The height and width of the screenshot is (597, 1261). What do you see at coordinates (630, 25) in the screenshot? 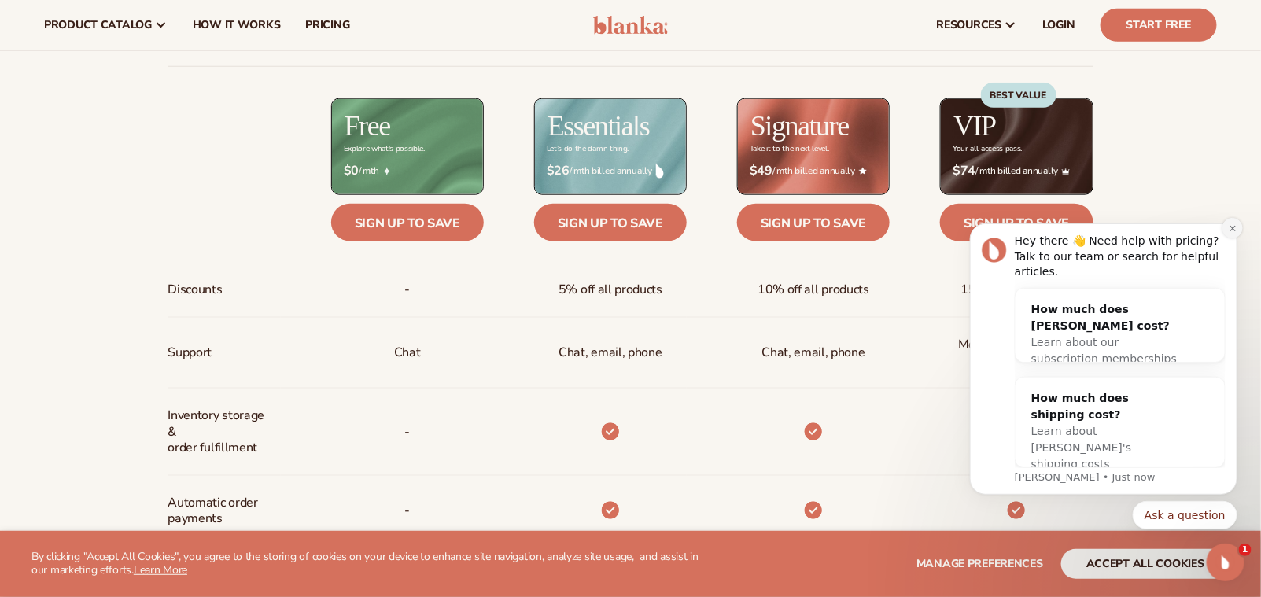
I see `img: logo` at bounding box center [630, 25].